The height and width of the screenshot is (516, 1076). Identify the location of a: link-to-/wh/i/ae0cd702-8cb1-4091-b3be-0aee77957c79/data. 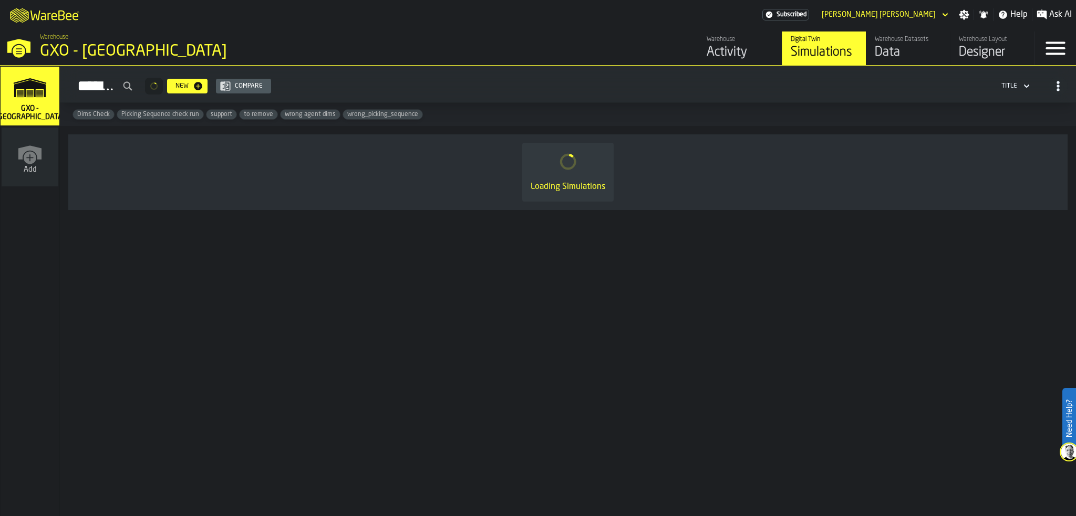
(908, 48).